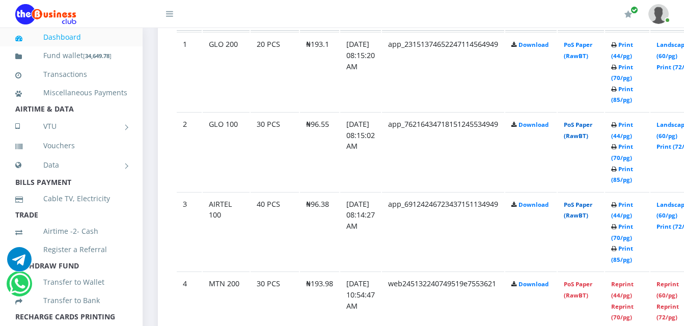 The width and height of the screenshot is (684, 326). I want to click on a: Transactions, so click(71, 74).